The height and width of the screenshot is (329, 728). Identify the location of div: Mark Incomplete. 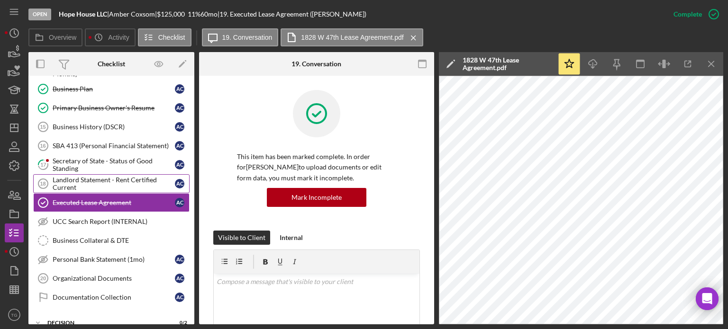
(317, 198).